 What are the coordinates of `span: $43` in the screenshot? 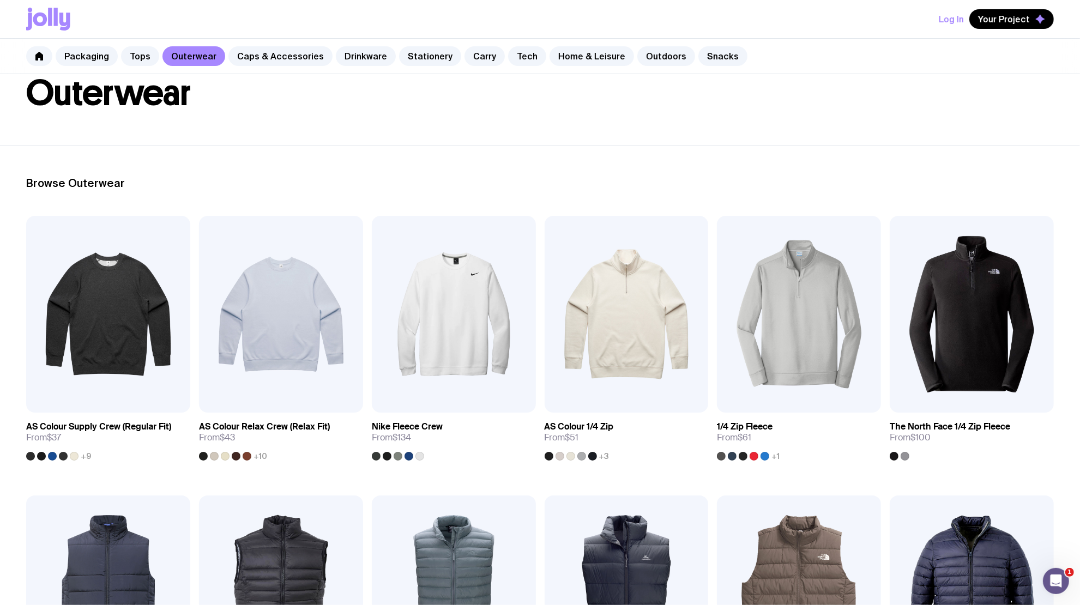 It's located at (227, 437).